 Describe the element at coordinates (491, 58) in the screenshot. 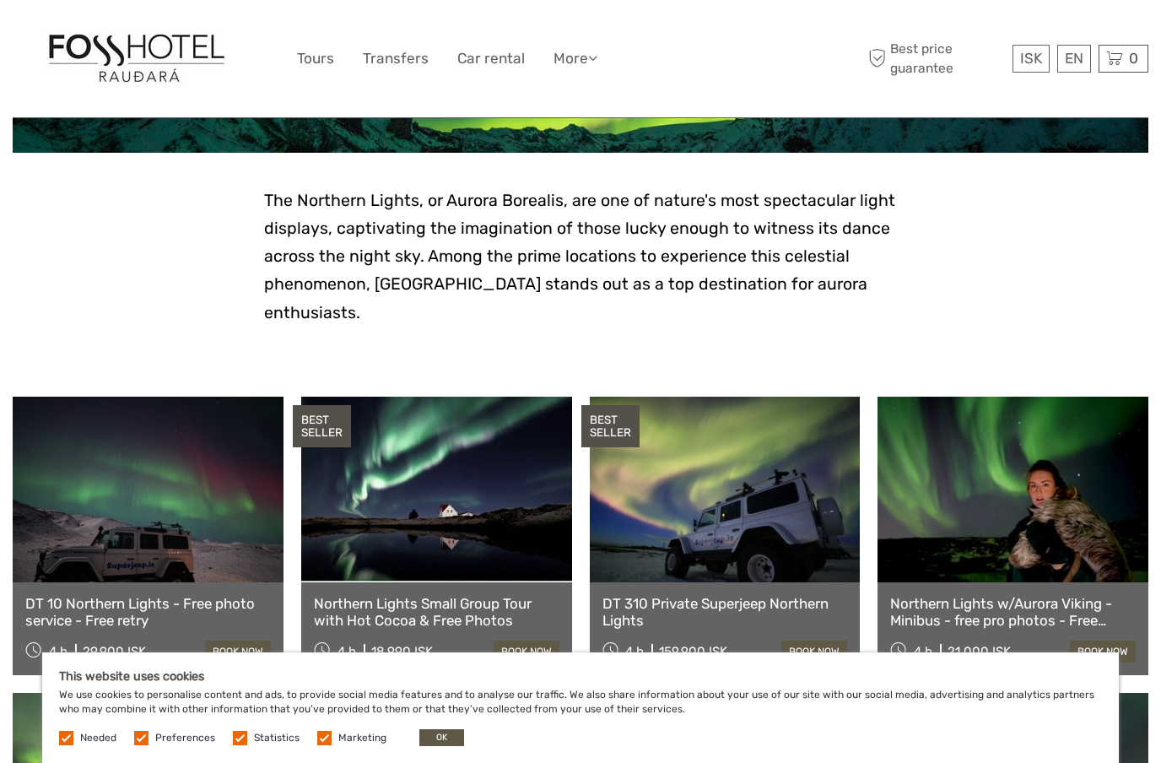

I see `a: Car rental` at that location.